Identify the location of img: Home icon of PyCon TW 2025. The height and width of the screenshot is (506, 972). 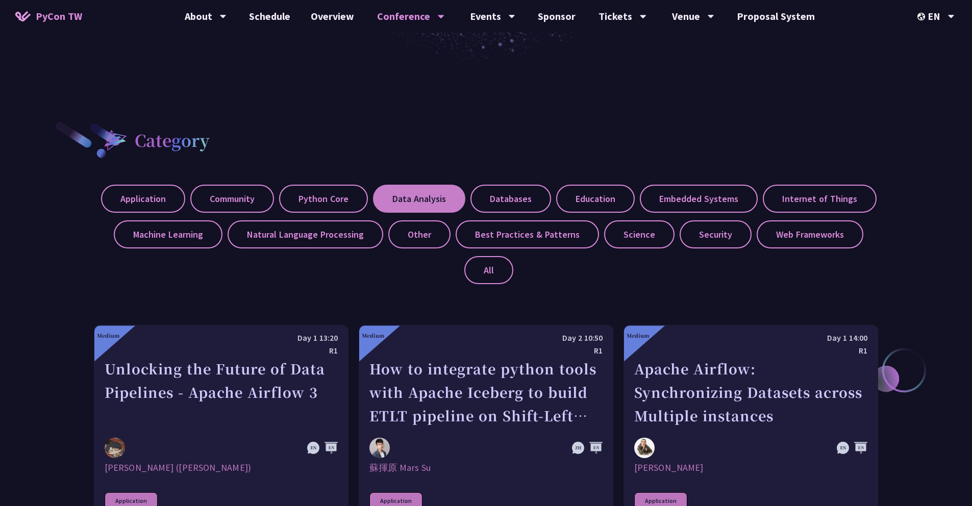
(23, 16).